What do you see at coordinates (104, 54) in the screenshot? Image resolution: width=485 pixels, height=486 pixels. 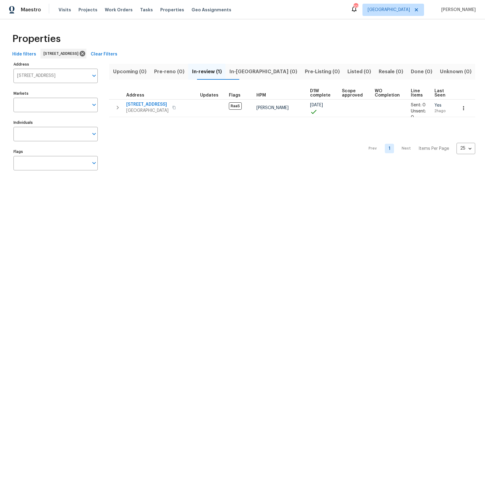 I see `button: Clear Filters` at bounding box center [104, 54].